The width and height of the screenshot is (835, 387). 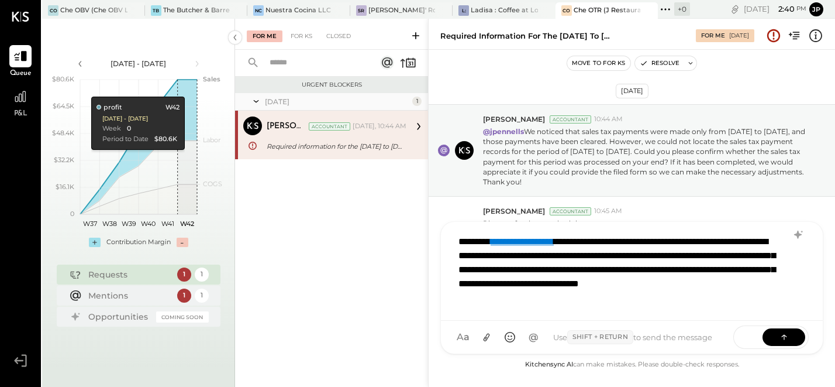 What do you see at coordinates (128, 223) in the screenshot?
I see `text: W39` at bounding box center [128, 223].